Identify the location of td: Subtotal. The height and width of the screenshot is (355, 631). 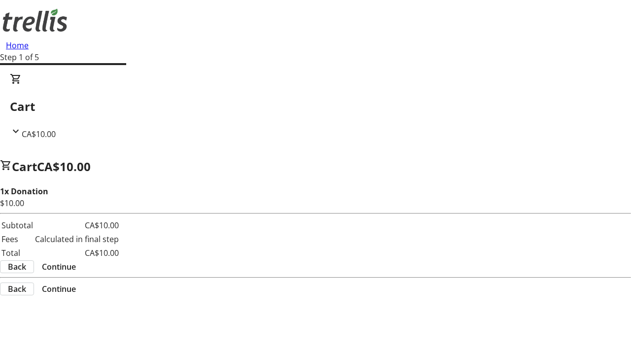
(17, 225).